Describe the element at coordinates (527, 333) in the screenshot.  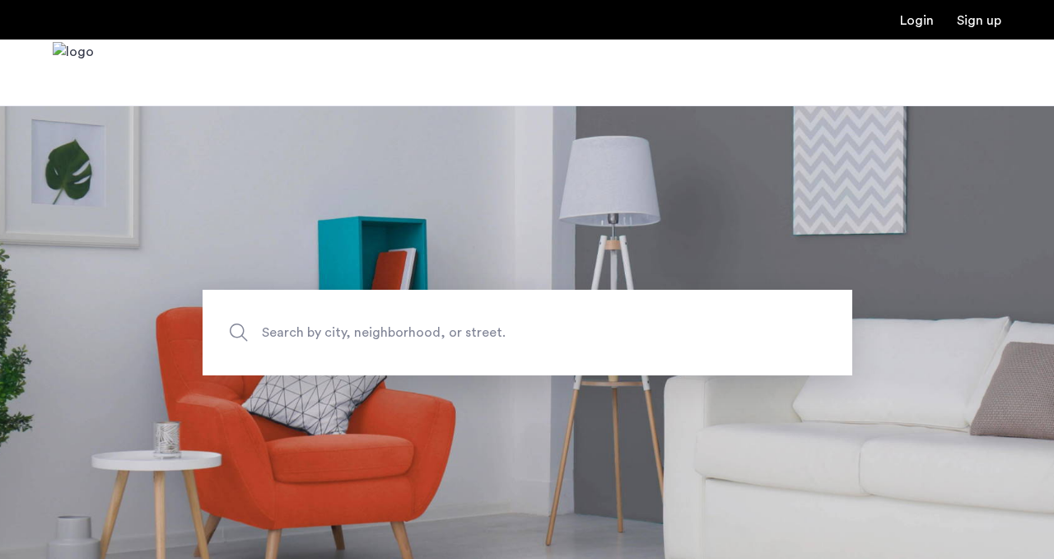
I see `input: Apartment Search` at that location.